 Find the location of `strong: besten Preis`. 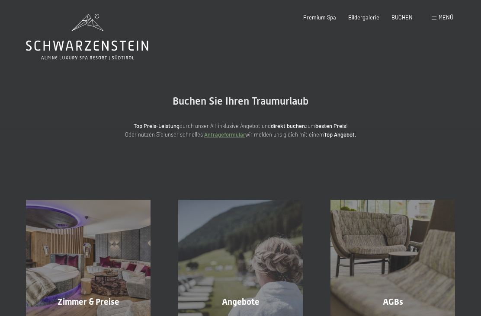

strong: besten Preis is located at coordinates (330, 126).